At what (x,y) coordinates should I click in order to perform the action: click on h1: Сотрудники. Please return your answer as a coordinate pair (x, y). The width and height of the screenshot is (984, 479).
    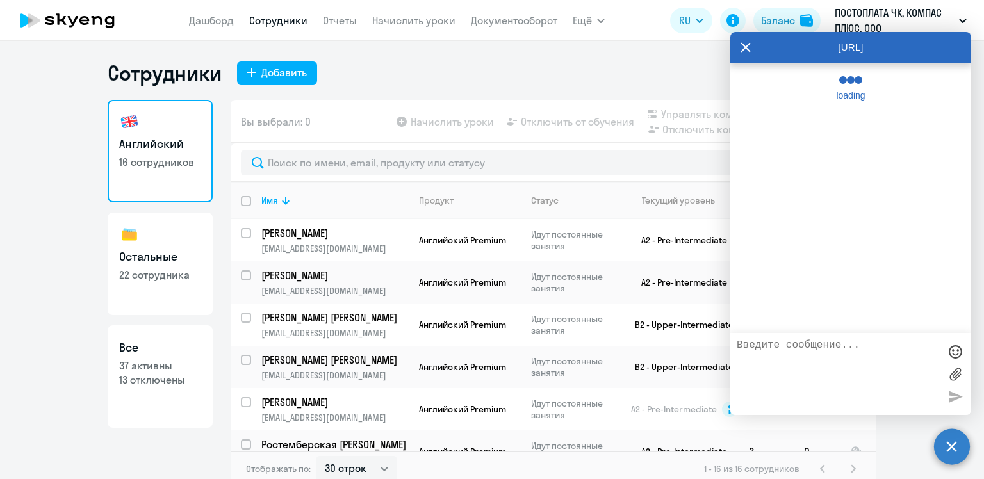
    Looking at the image, I should click on (165, 73).